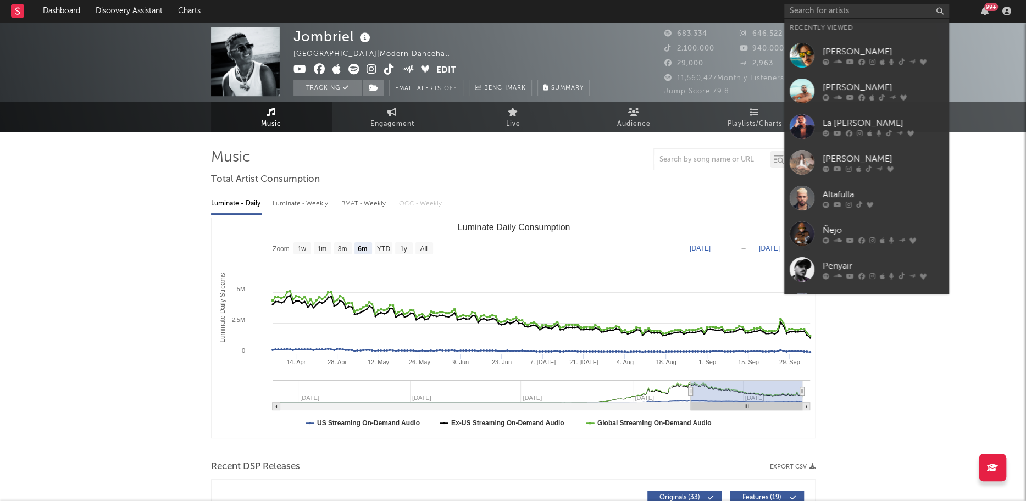 This screenshot has height=501, width=1026. I want to click on text: 14. Apr, so click(296, 362).